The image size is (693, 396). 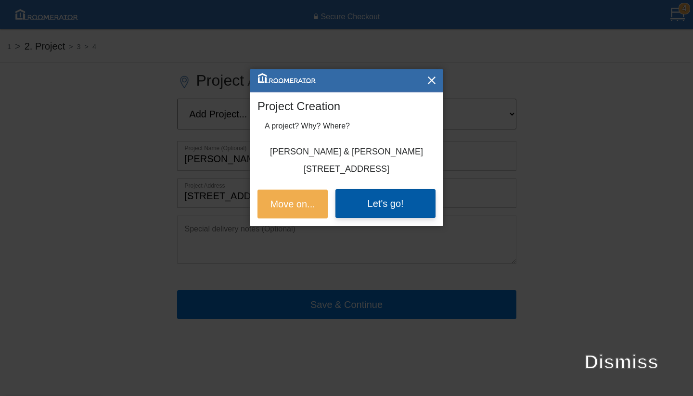 I want to click on button: Move on..., so click(x=293, y=204).